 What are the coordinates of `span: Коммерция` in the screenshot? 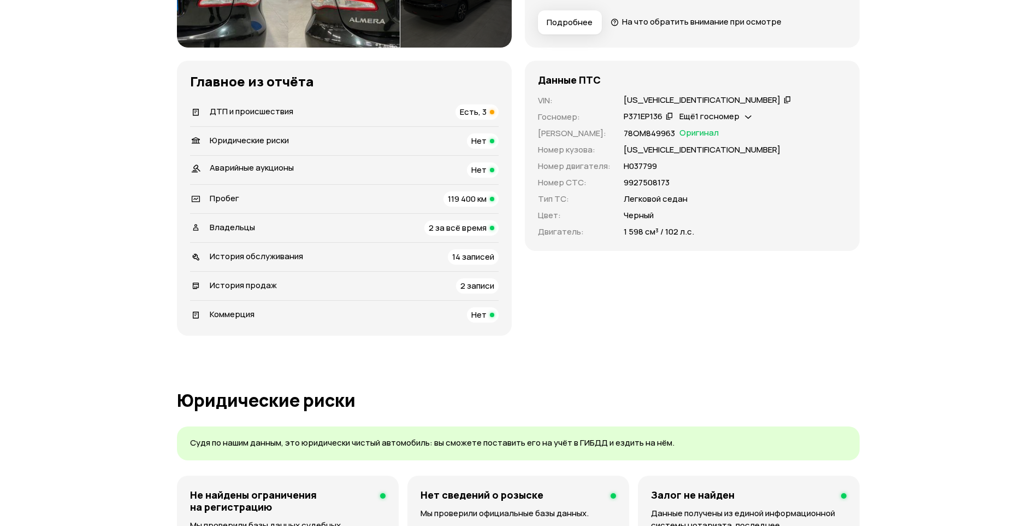 It's located at (232, 314).